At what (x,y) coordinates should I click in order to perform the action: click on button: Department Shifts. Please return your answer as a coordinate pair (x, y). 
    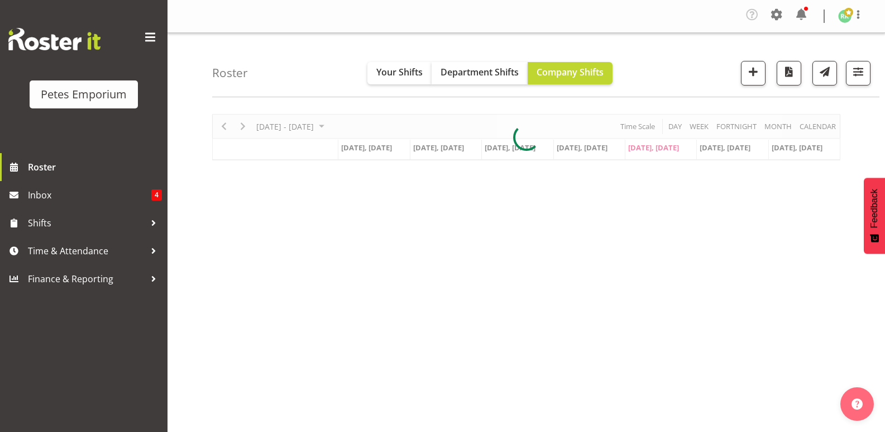
    Looking at the image, I should click on (480, 73).